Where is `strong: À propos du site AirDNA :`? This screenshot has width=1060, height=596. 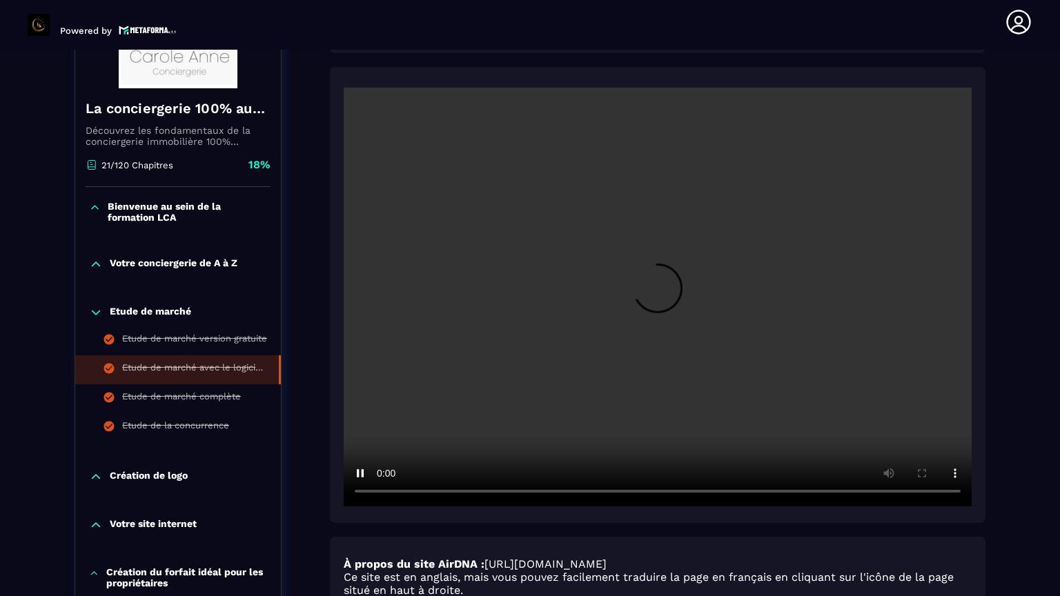 strong: À propos du site AirDNA : is located at coordinates (414, 564).